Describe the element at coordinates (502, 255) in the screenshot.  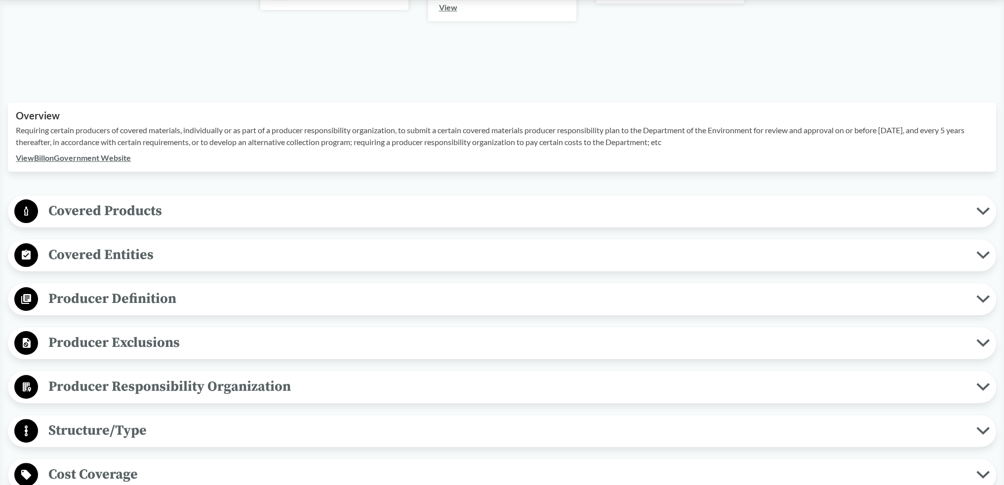
I see `button: Covered Entities` at that location.